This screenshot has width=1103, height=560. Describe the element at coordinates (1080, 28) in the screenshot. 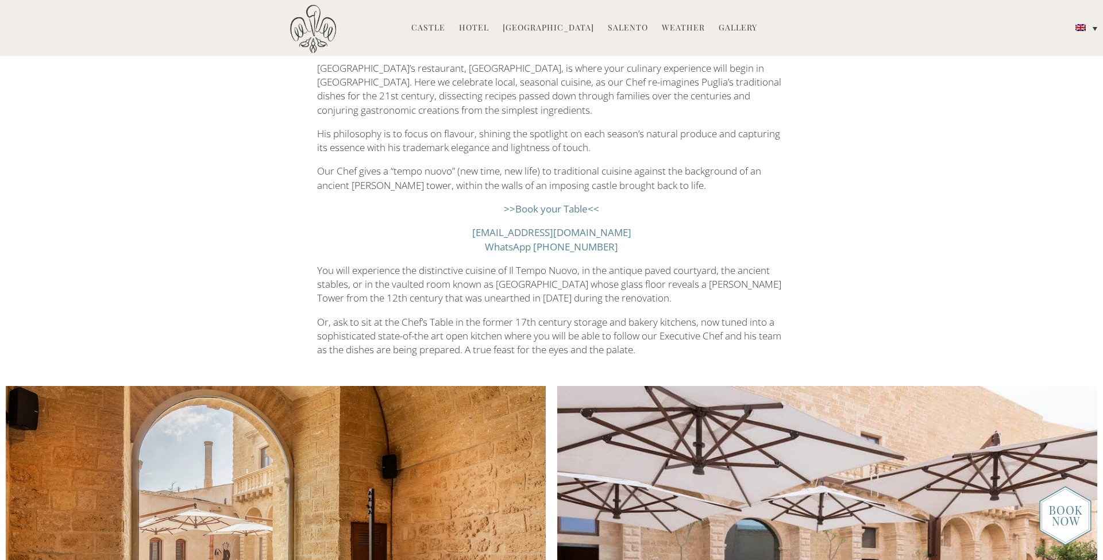

I see `img: English` at that location.